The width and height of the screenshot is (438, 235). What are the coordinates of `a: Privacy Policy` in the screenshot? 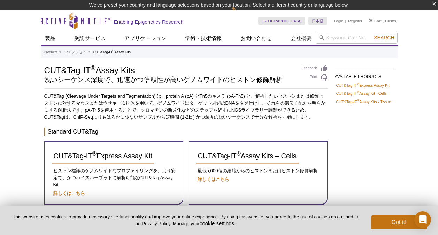 It's located at (156, 224).